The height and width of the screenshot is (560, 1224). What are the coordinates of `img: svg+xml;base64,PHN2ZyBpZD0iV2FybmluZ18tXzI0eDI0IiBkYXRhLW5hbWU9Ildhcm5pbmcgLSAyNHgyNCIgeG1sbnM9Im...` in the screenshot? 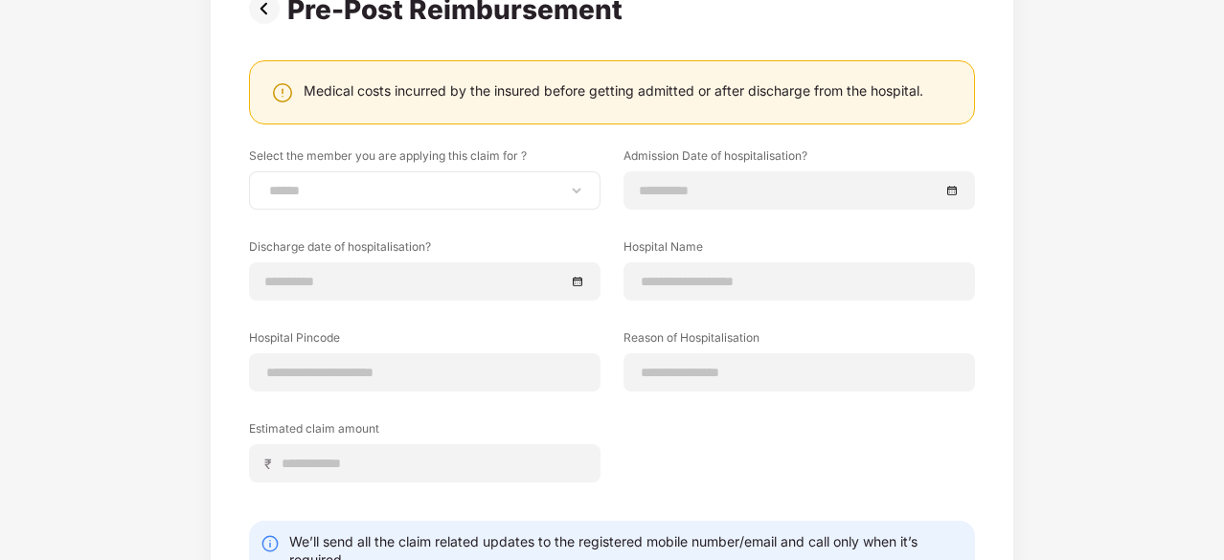 It's located at (283, 93).